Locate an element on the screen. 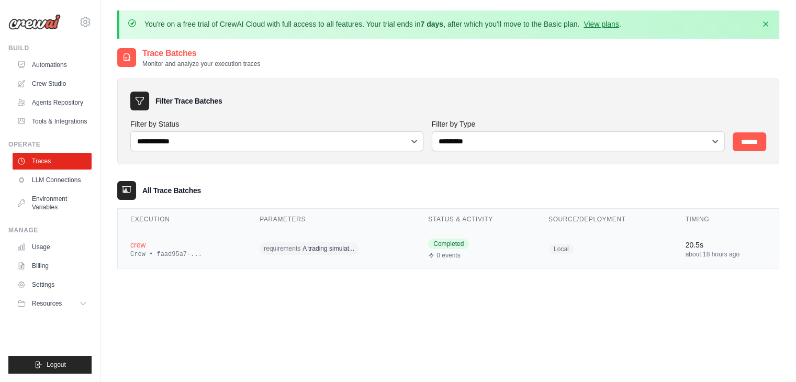 This screenshot has height=382, width=796. div: crew is located at coordinates (182, 245).